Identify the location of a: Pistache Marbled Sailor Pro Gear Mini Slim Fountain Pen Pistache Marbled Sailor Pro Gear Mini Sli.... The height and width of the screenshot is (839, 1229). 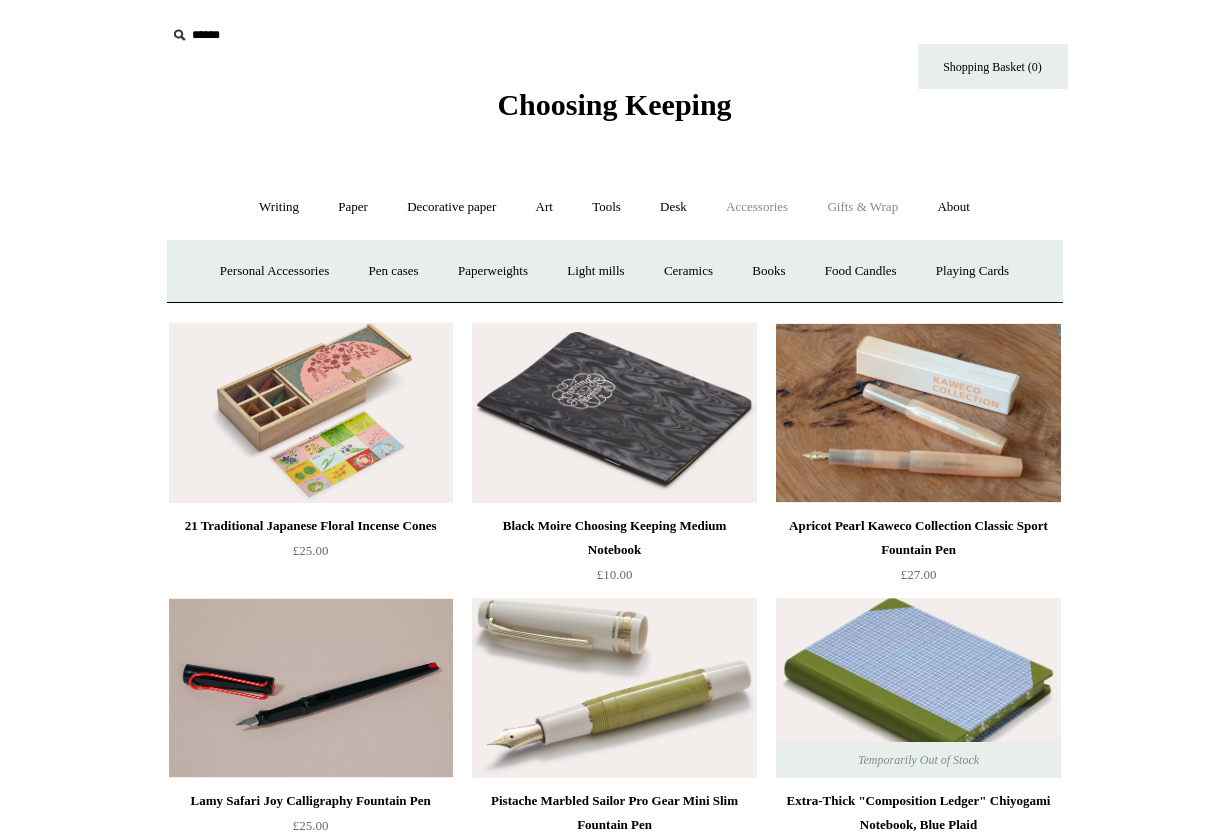
(614, 688).